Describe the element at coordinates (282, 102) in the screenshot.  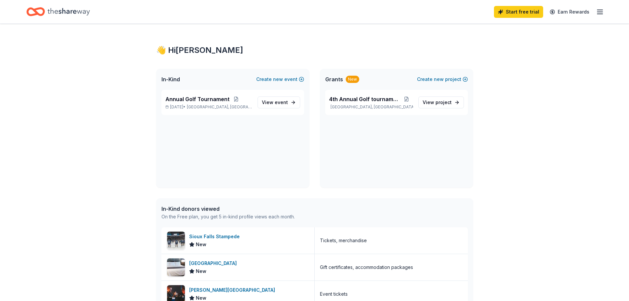
I see `span: event` at that location.